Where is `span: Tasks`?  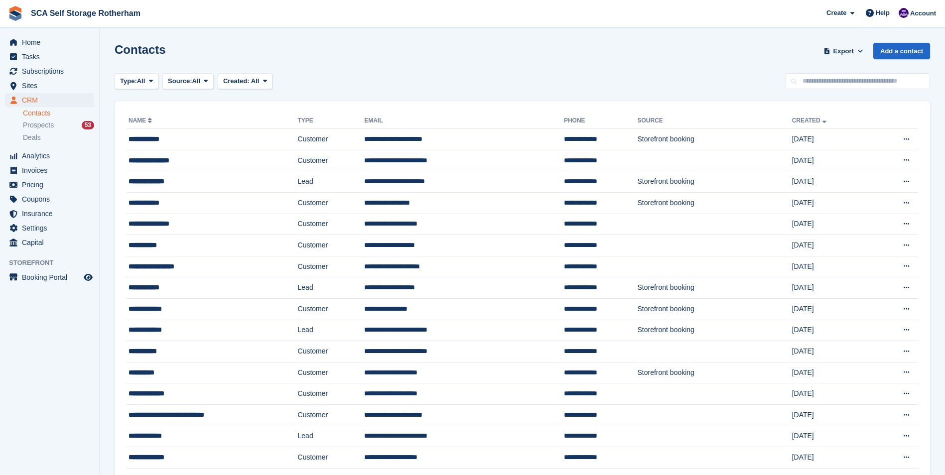
span: Tasks is located at coordinates (52, 57).